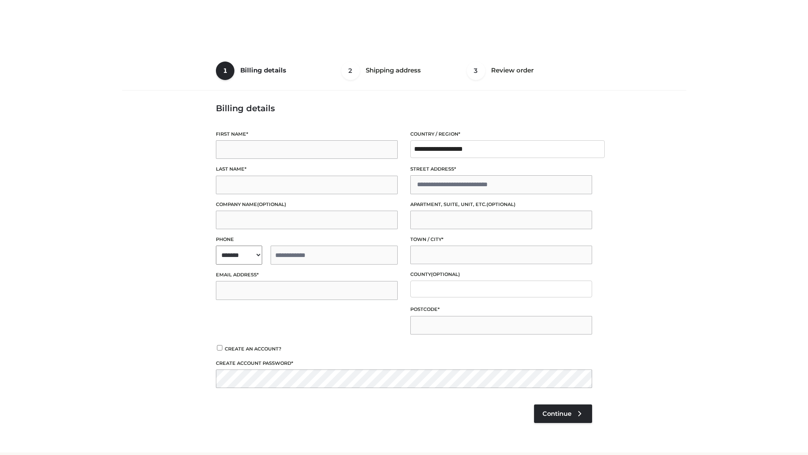 The image size is (808, 455). What do you see at coordinates (404, 363) in the screenshot?
I see `label: Create account password` at bounding box center [404, 363].